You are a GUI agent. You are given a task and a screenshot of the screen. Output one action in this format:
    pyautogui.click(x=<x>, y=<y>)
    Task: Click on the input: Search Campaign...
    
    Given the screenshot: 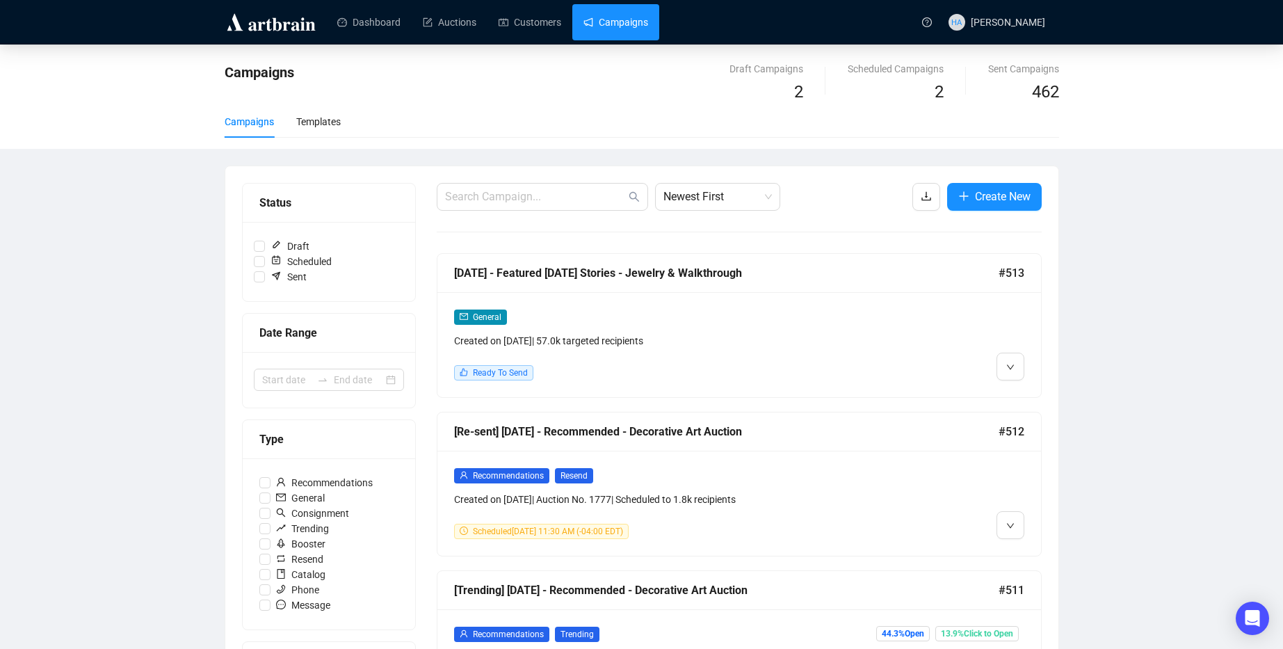 What is the action you would take?
    pyautogui.click(x=536, y=197)
    